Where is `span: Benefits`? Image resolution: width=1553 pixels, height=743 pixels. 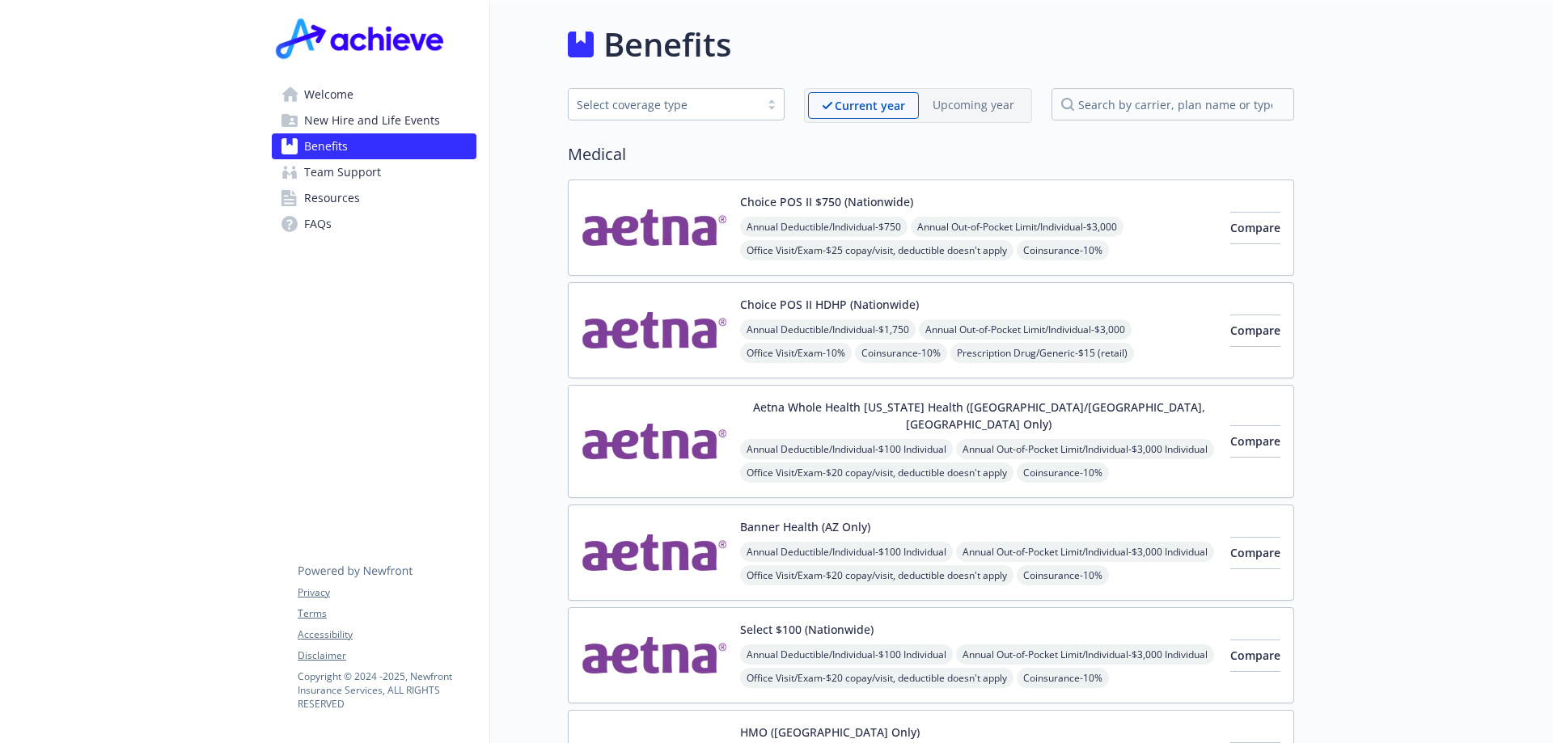
span: Benefits is located at coordinates (326, 146).